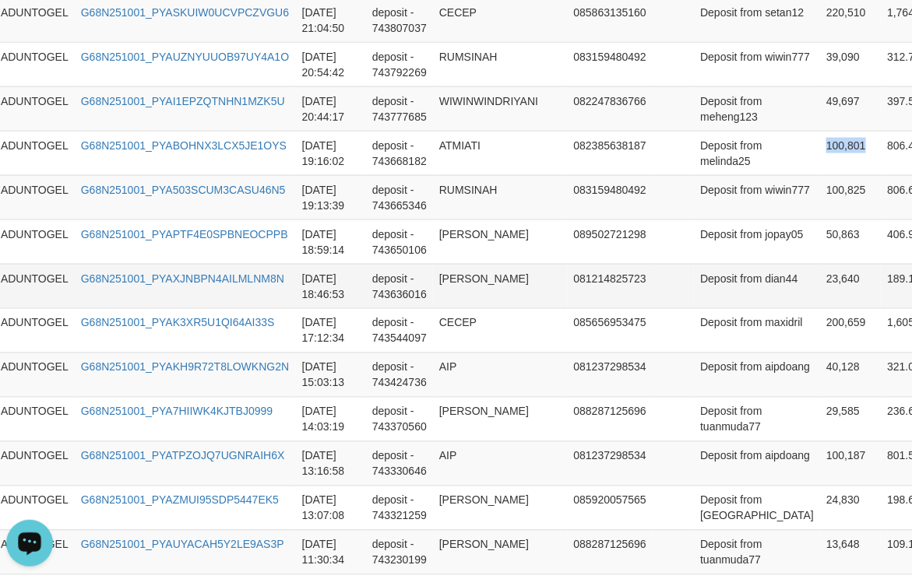 The height and width of the screenshot is (579, 912). Describe the element at coordinates (399, 197) in the screenshot. I see `td: deposit - 743665346` at that location.